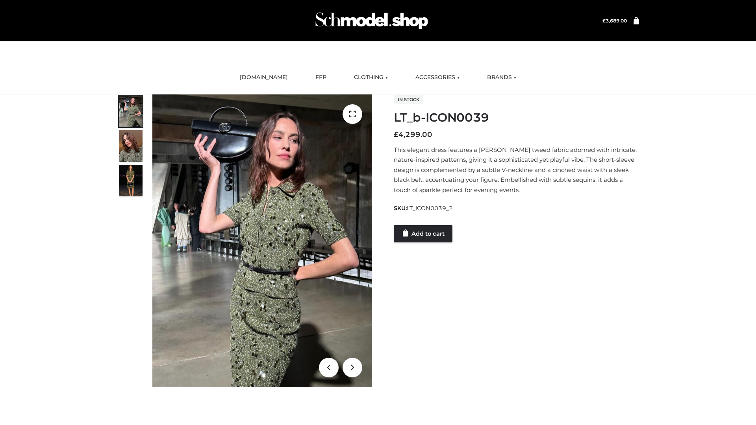 The image size is (756, 425). I want to click on bdi: 4,299.00, so click(413, 135).